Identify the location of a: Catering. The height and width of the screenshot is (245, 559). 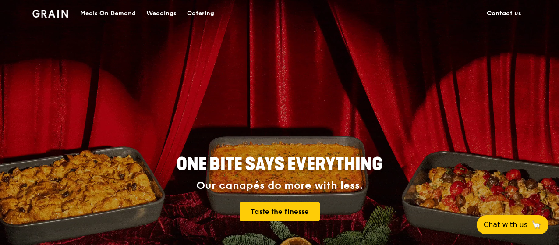
(201, 14).